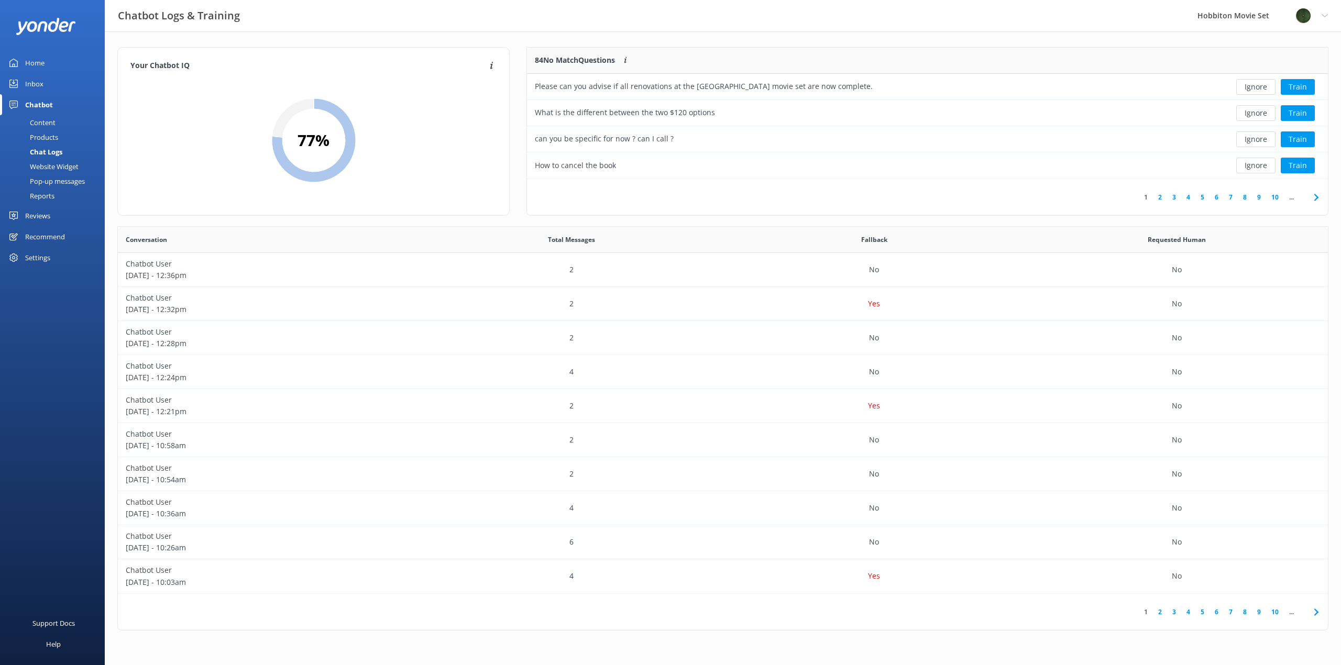 This screenshot has height=665, width=1341. I want to click on span: Total Messages, so click(572, 239).